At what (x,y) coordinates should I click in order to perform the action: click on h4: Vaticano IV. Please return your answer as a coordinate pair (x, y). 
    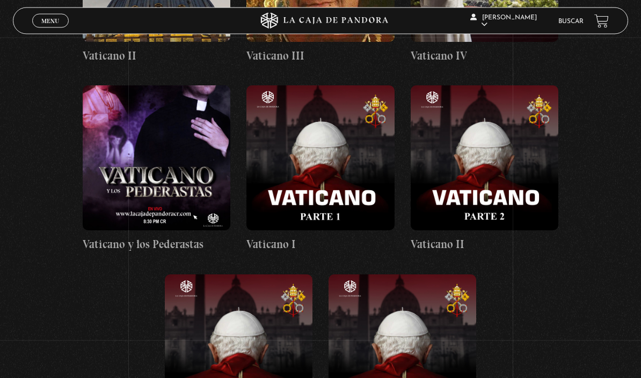
    Looking at the image, I should click on (484, 56).